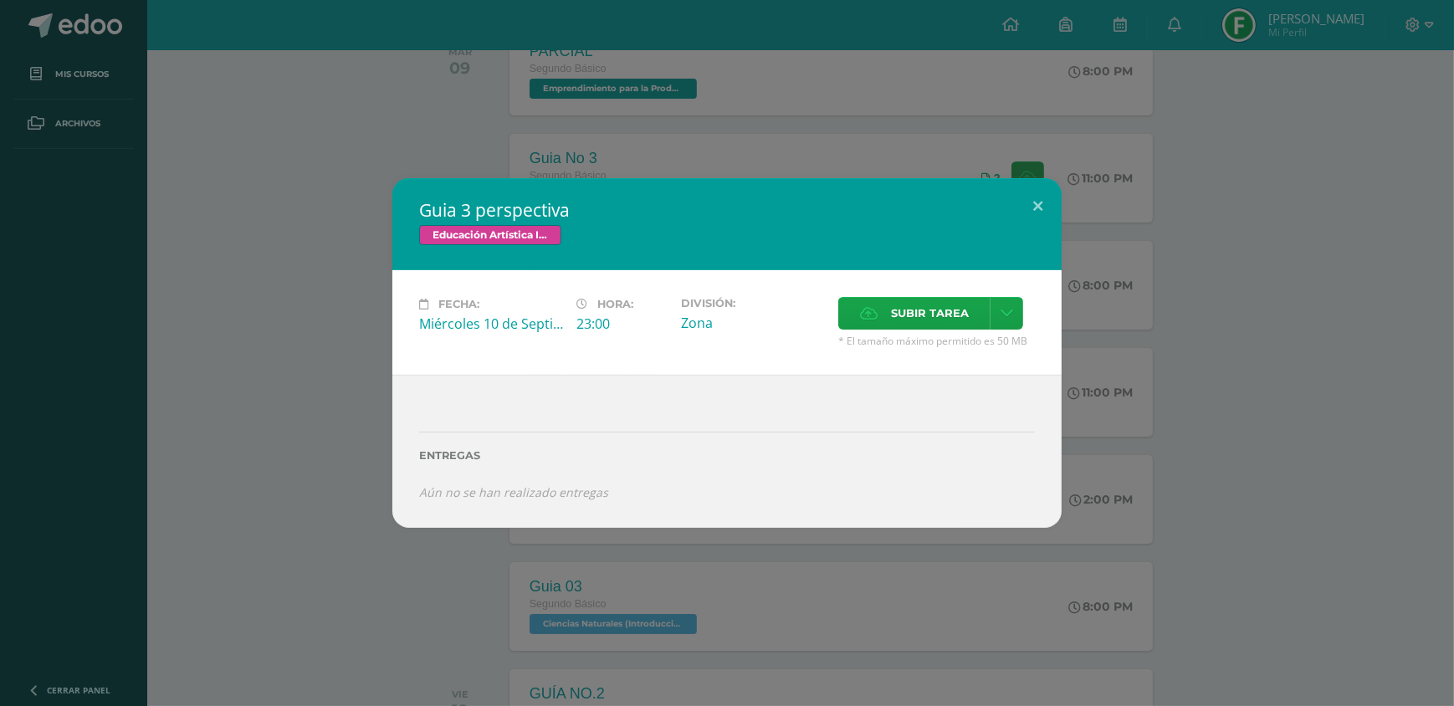  Describe the element at coordinates (727, 210) in the screenshot. I see `h2: Guia 3 perspectiva` at that location.